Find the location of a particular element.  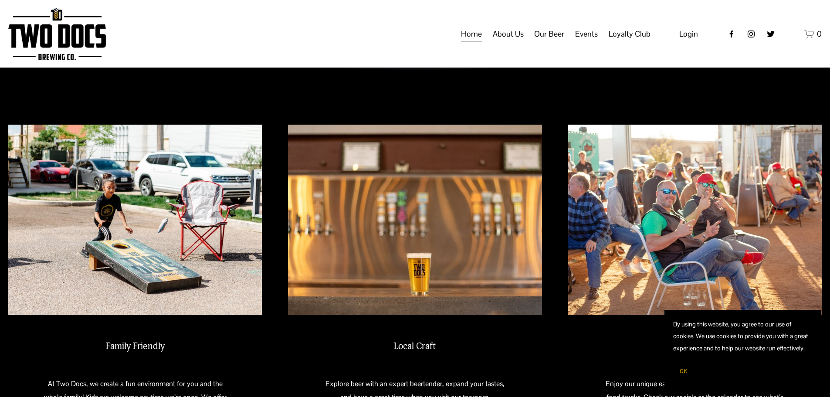

img: People sitting and socializing outdoors at a festival or event in the late afternoon, with some p... is located at coordinates (695, 220).